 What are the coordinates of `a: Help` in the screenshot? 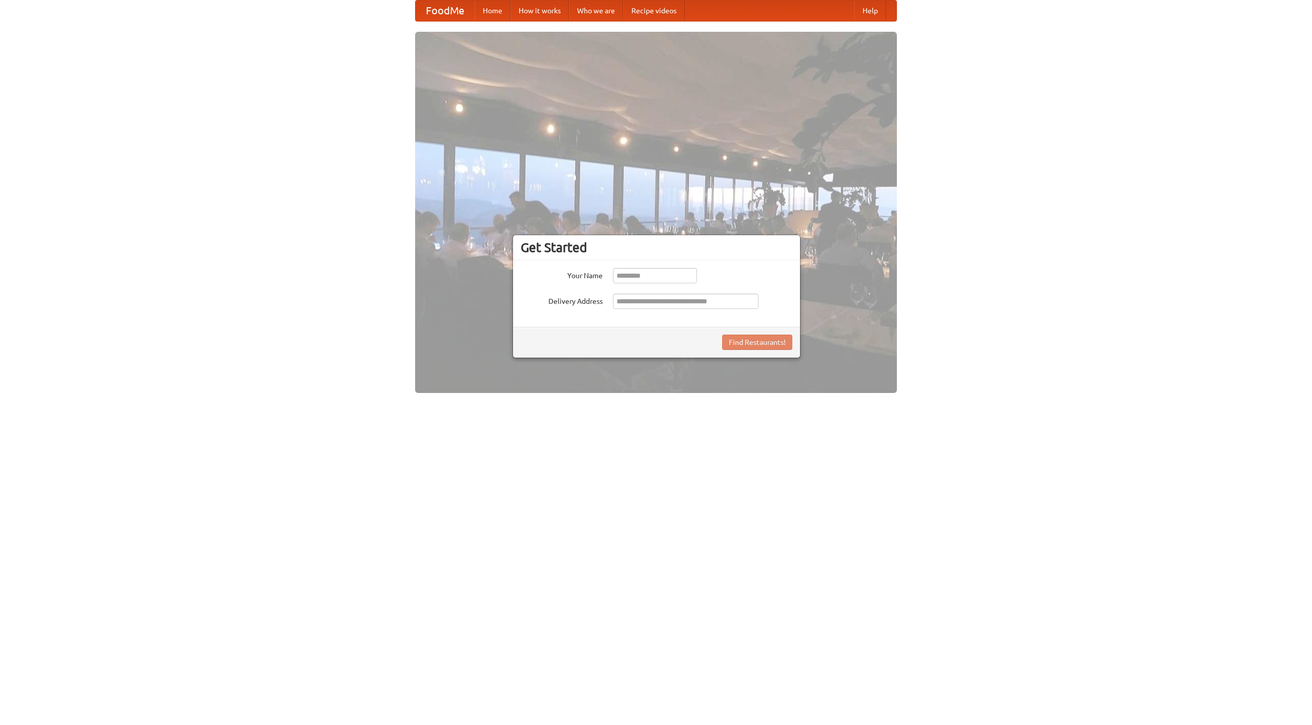 It's located at (870, 11).